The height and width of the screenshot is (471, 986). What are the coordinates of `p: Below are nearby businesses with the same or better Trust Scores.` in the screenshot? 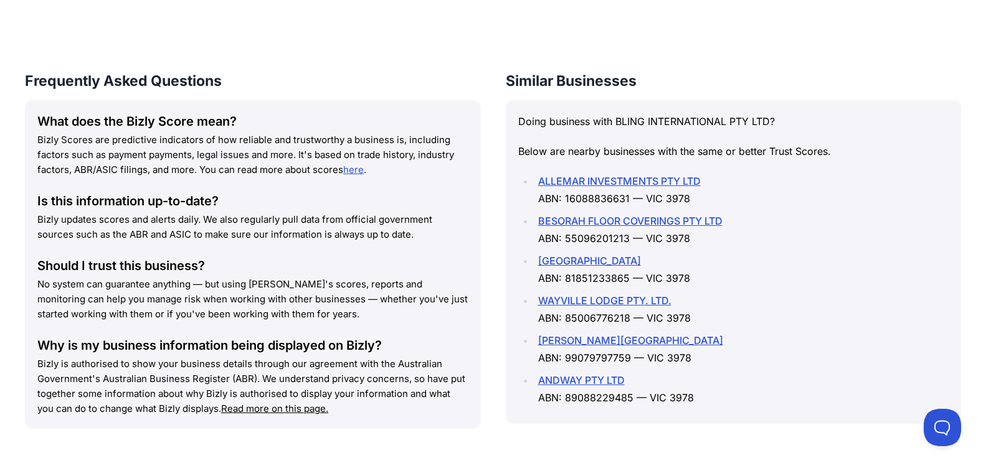 It's located at (734, 151).